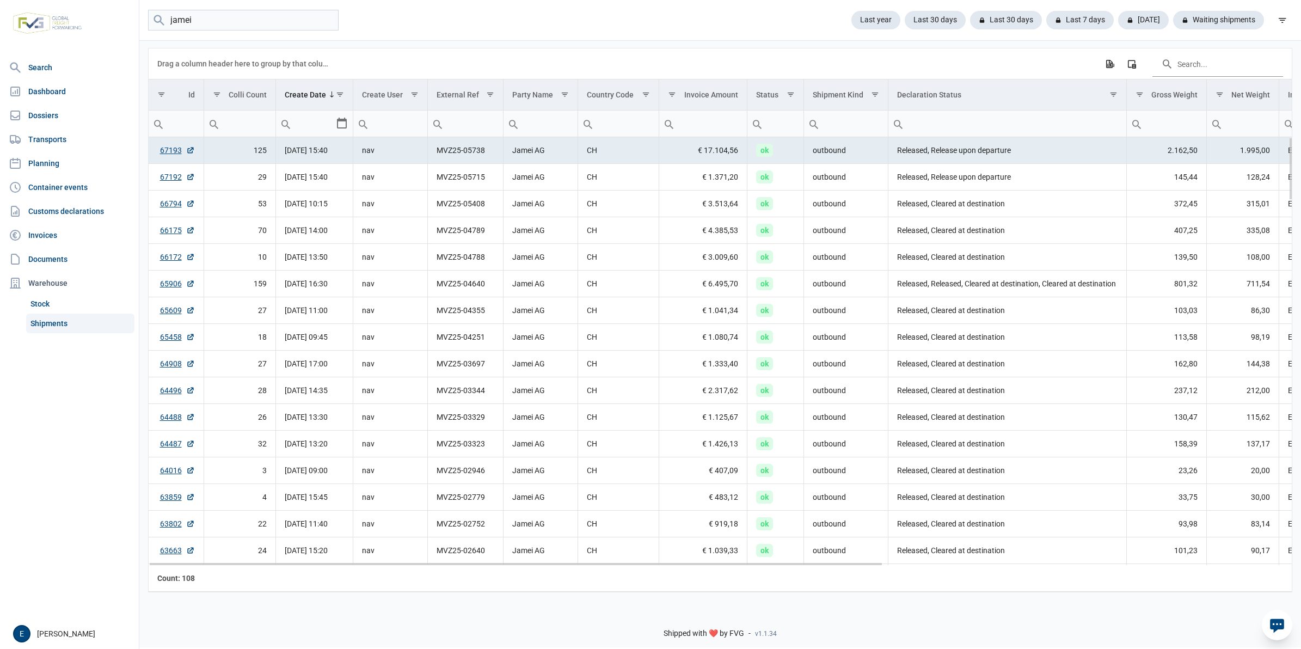  Describe the element at coordinates (1166, 470) in the screenshot. I see `td: 23,26` at that location.